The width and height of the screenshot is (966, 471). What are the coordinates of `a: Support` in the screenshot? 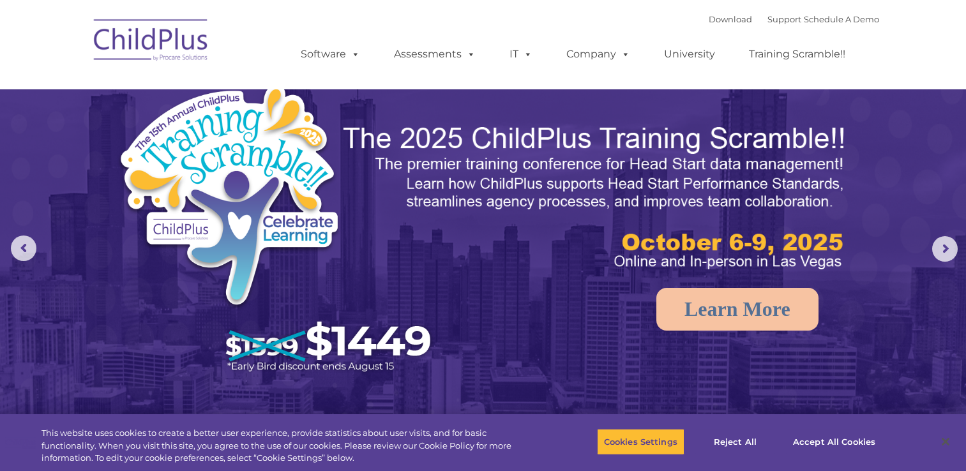 It's located at (784, 19).